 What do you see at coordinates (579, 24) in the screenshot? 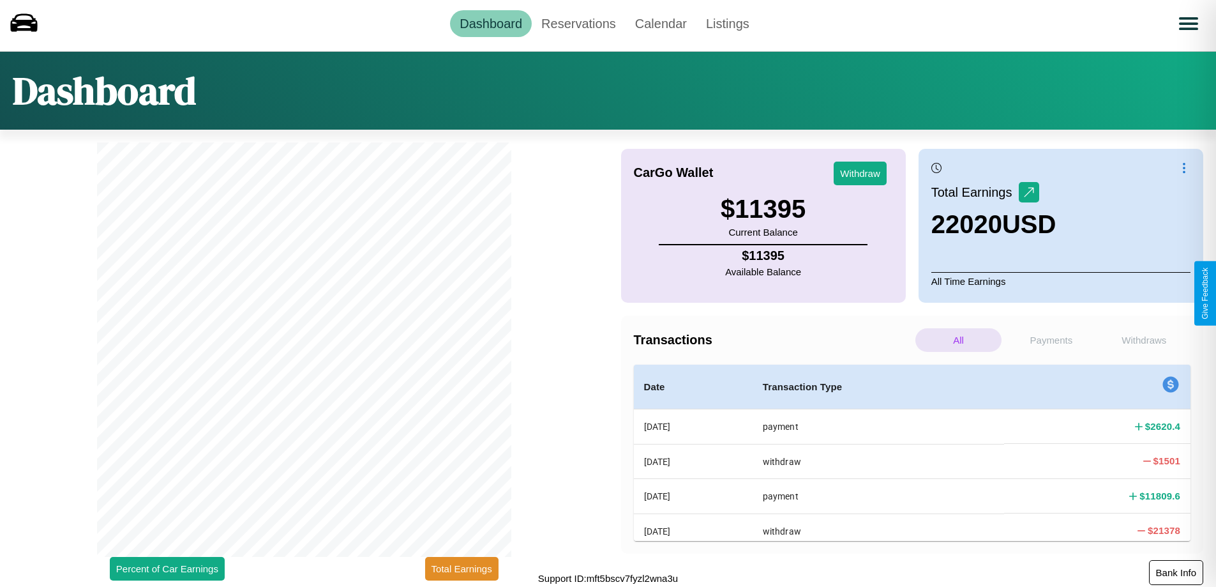
I see `a: Reservations` at bounding box center [579, 24].